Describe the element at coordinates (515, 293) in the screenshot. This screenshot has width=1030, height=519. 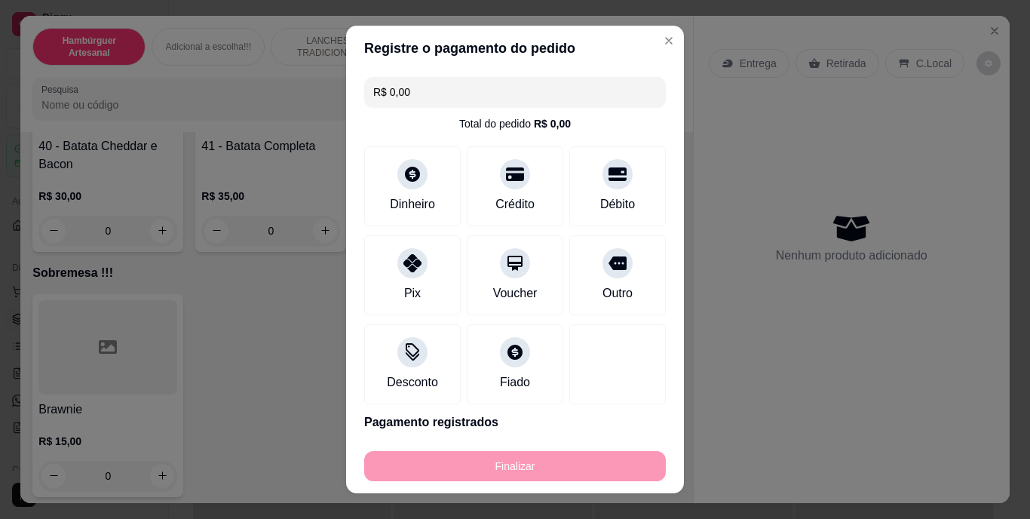
I see `div: Voucher` at that location.